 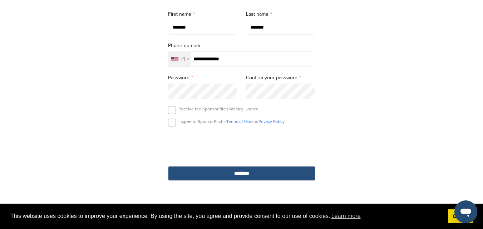 What do you see at coordinates (203, 14) in the screenshot?
I see `label: First name` at bounding box center [203, 14].